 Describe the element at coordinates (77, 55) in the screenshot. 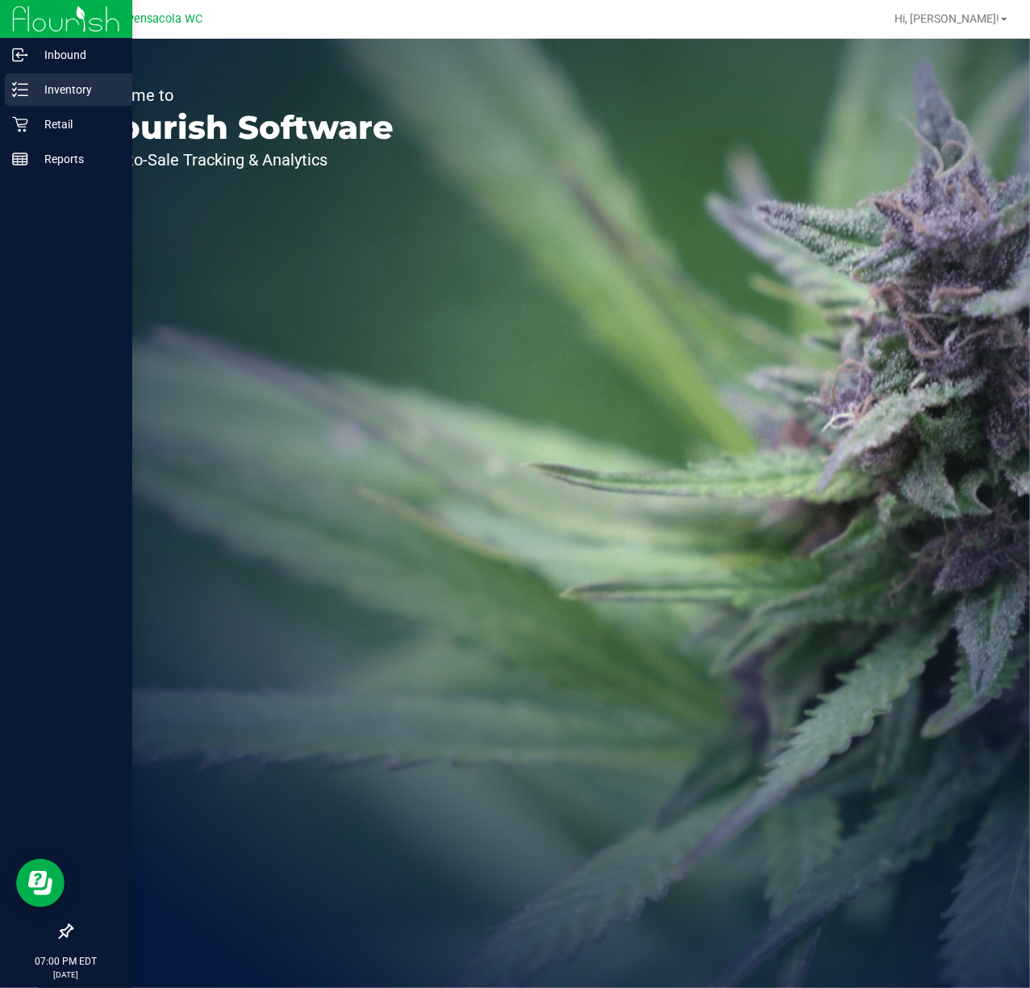

I see `p: Inbound` at that location.